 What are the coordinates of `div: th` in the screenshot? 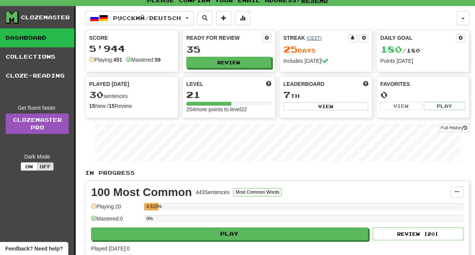 It's located at (326, 95).